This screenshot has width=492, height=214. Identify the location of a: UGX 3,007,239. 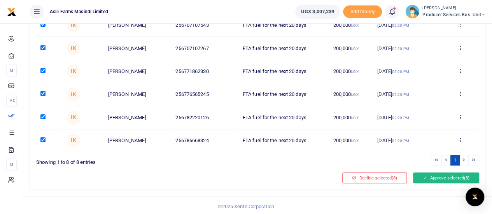
(318, 12).